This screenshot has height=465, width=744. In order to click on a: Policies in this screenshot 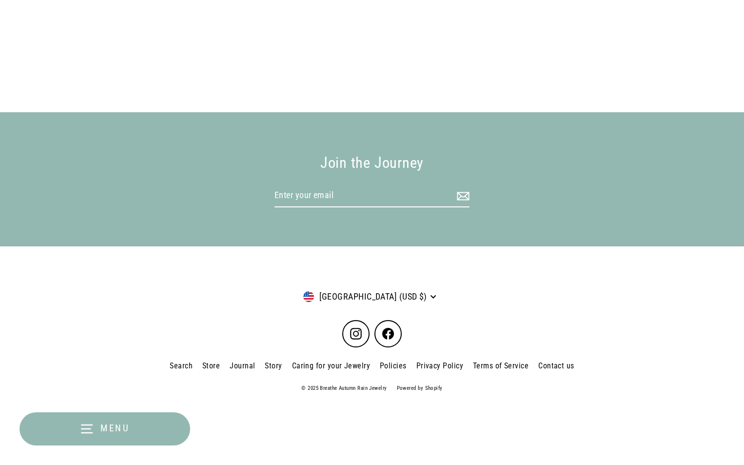, I will do `click(393, 366)`.